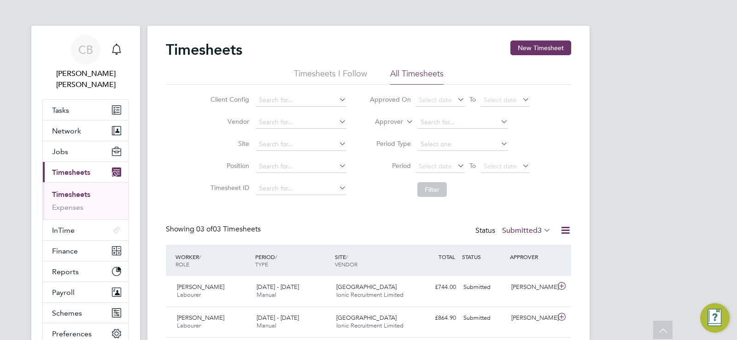  What do you see at coordinates (65, 251) in the screenshot?
I see `span: Finance` at bounding box center [65, 251].